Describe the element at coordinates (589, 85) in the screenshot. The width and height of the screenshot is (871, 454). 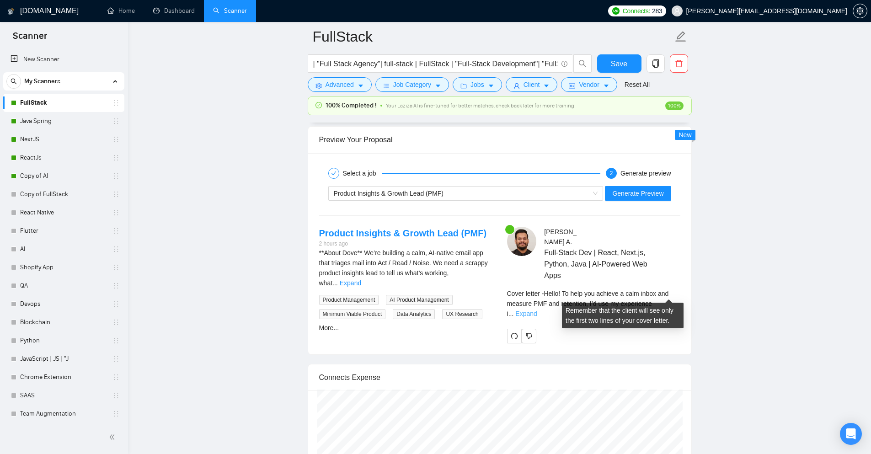
I see `span: Vendor` at that location.